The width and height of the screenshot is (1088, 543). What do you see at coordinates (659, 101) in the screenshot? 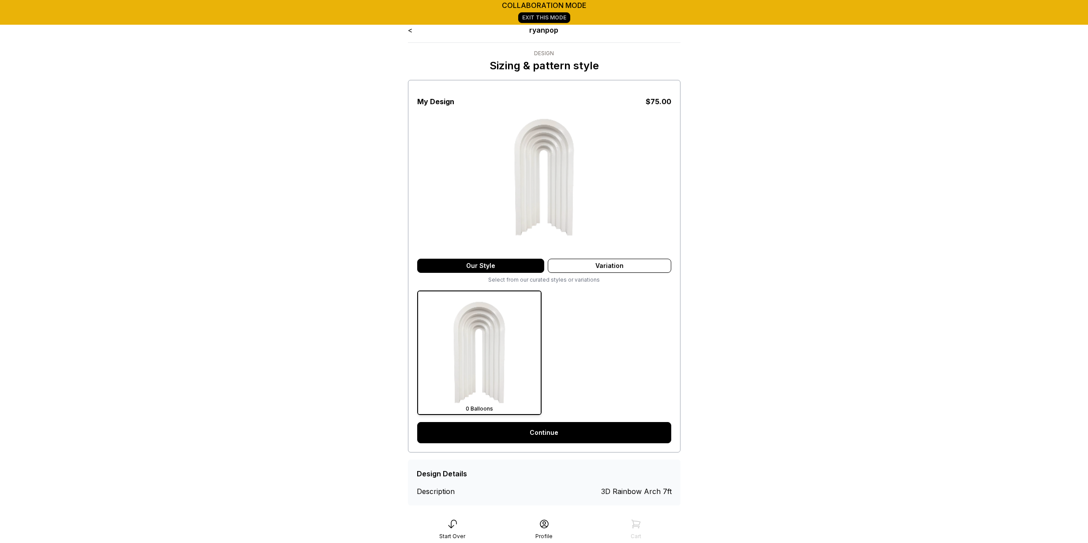
I see `div: $ 75.00` at bounding box center [659, 101].